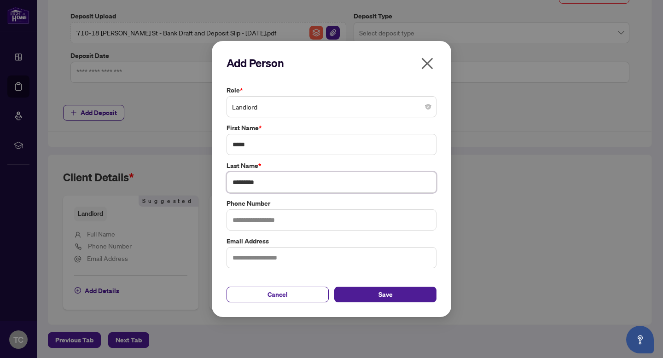  Describe the element at coordinates (332, 107) in the screenshot. I see `span: Landlord` at that location.